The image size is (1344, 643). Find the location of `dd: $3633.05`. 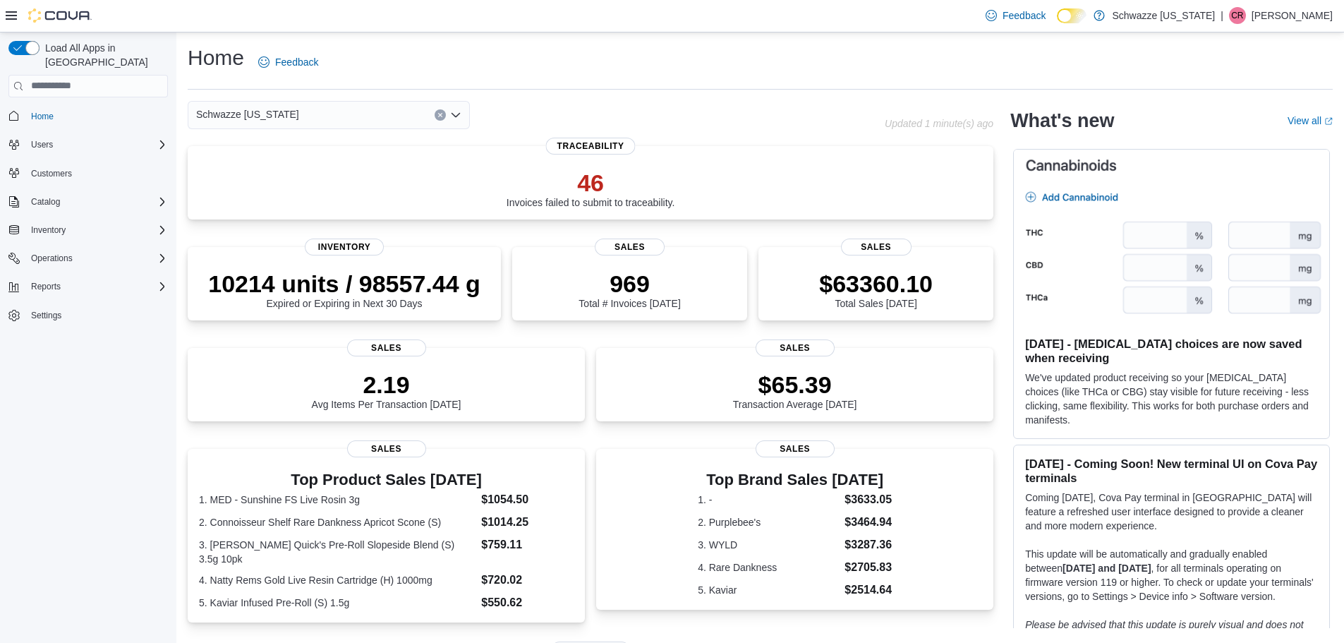

dd: $3633.05 is located at coordinates (868, 500).